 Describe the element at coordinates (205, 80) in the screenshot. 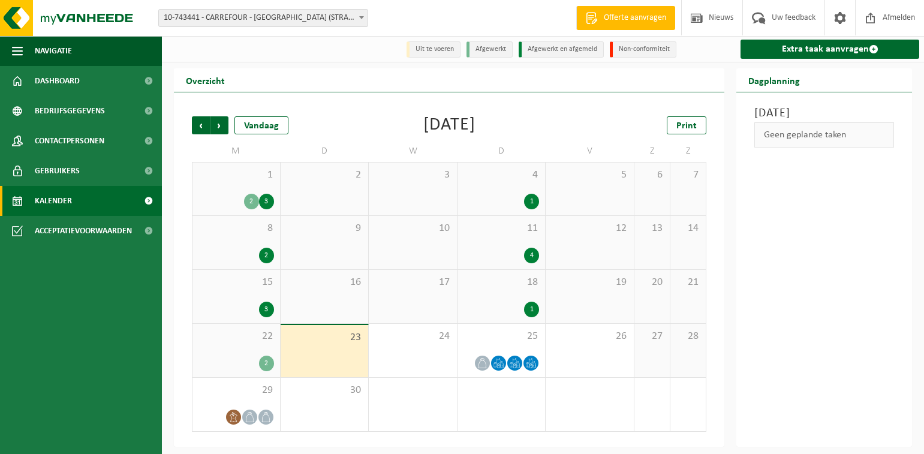

I see `h2: Overzicht` at that location.